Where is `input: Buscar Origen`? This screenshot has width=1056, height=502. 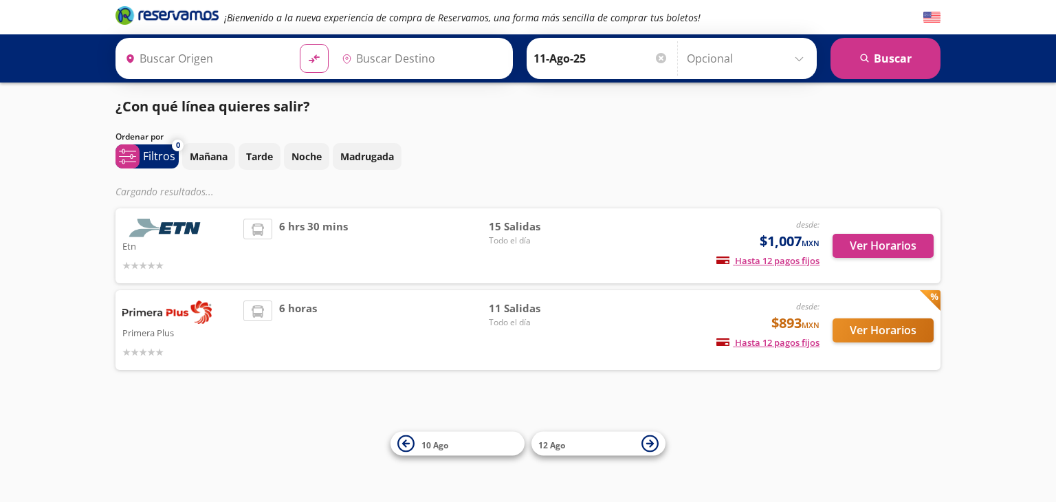
input: Buscar Origen is located at coordinates (204, 58).